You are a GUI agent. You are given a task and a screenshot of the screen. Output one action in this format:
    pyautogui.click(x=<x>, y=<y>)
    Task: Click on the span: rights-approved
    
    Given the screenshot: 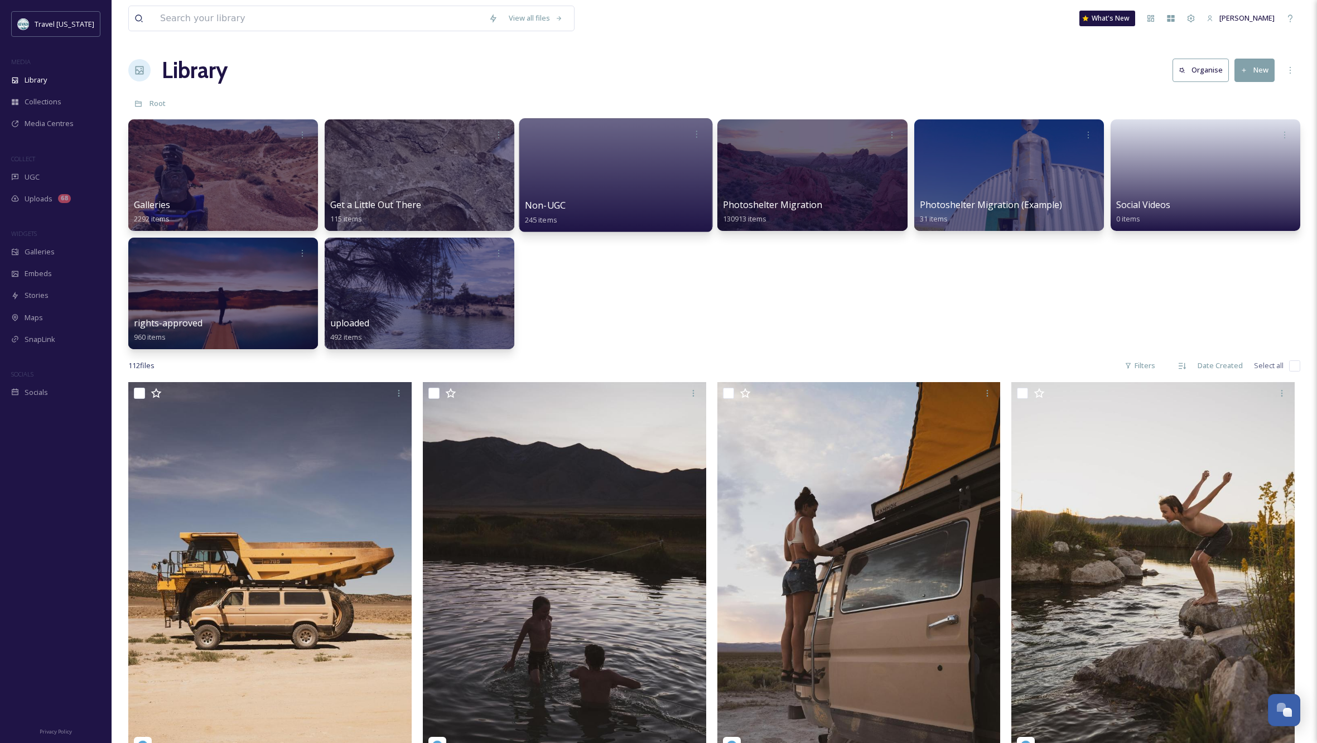 What is the action you would take?
    pyautogui.click(x=168, y=323)
    